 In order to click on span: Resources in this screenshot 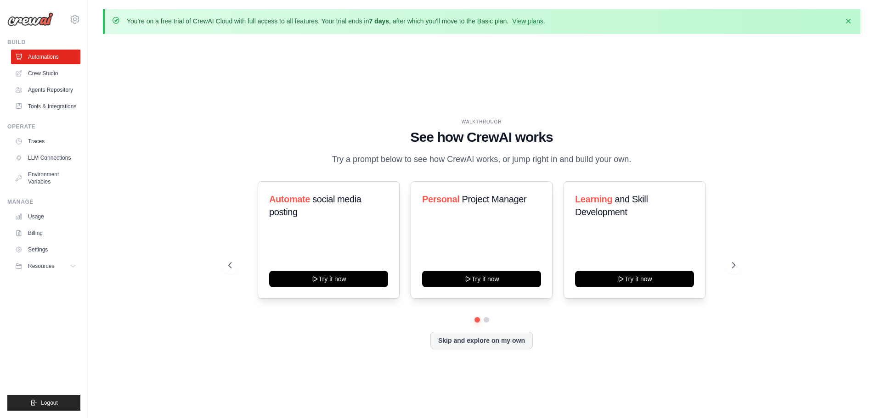, I will do `click(41, 266)`.